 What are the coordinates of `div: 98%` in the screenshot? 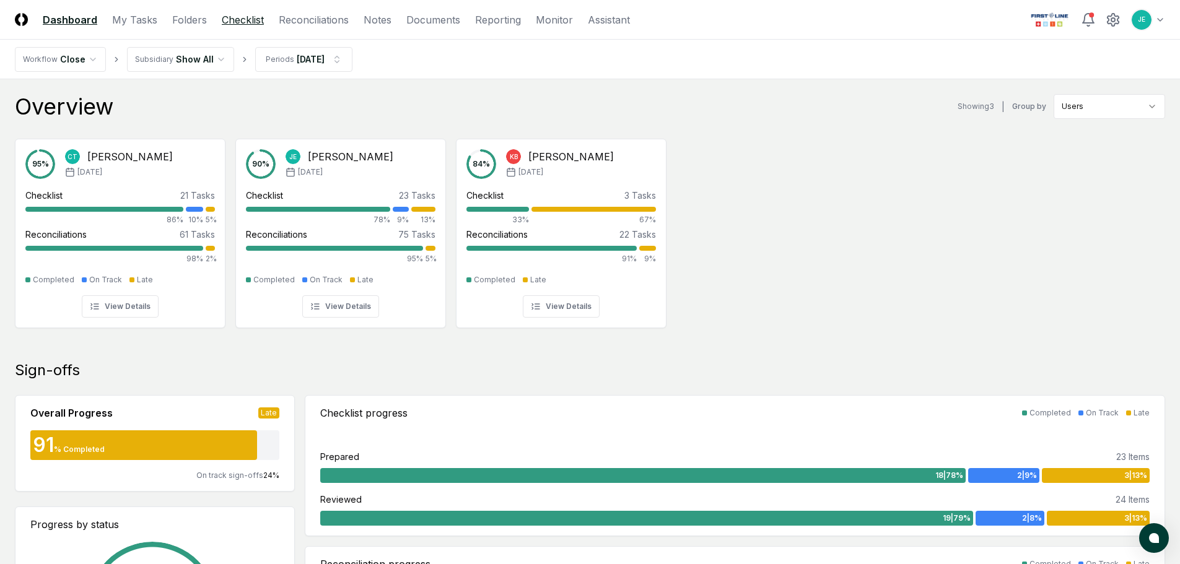 It's located at (114, 259).